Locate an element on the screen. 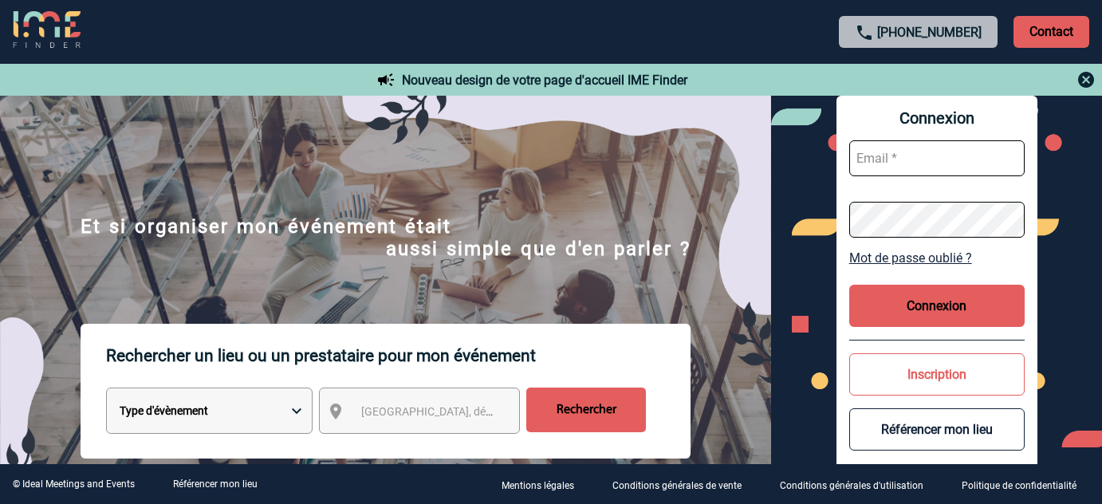  p: Conditions générales de vente is located at coordinates (677, 486).